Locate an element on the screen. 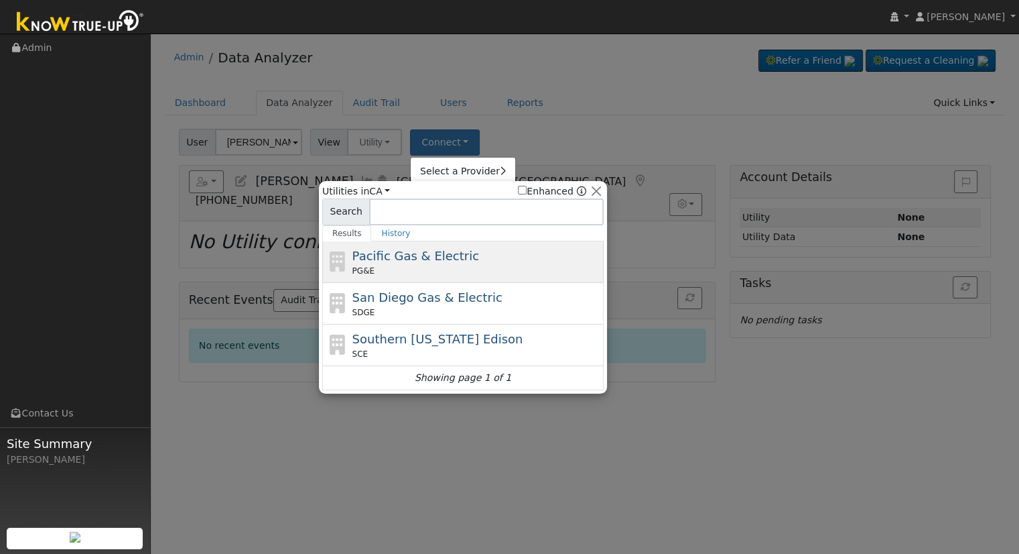 The width and height of the screenshot is (1019, 554). span: Utilities in is located at coordinates (356, 191).